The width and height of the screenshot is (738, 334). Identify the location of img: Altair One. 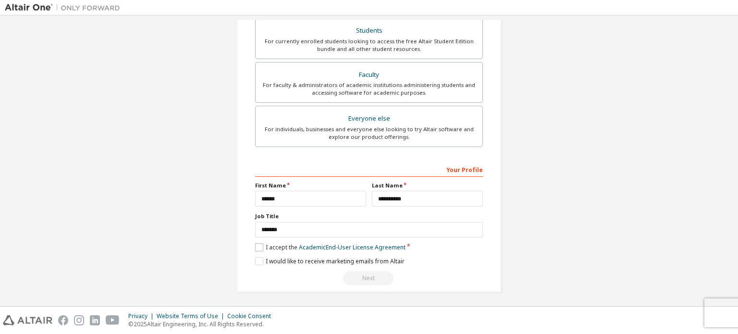
(65, 8).